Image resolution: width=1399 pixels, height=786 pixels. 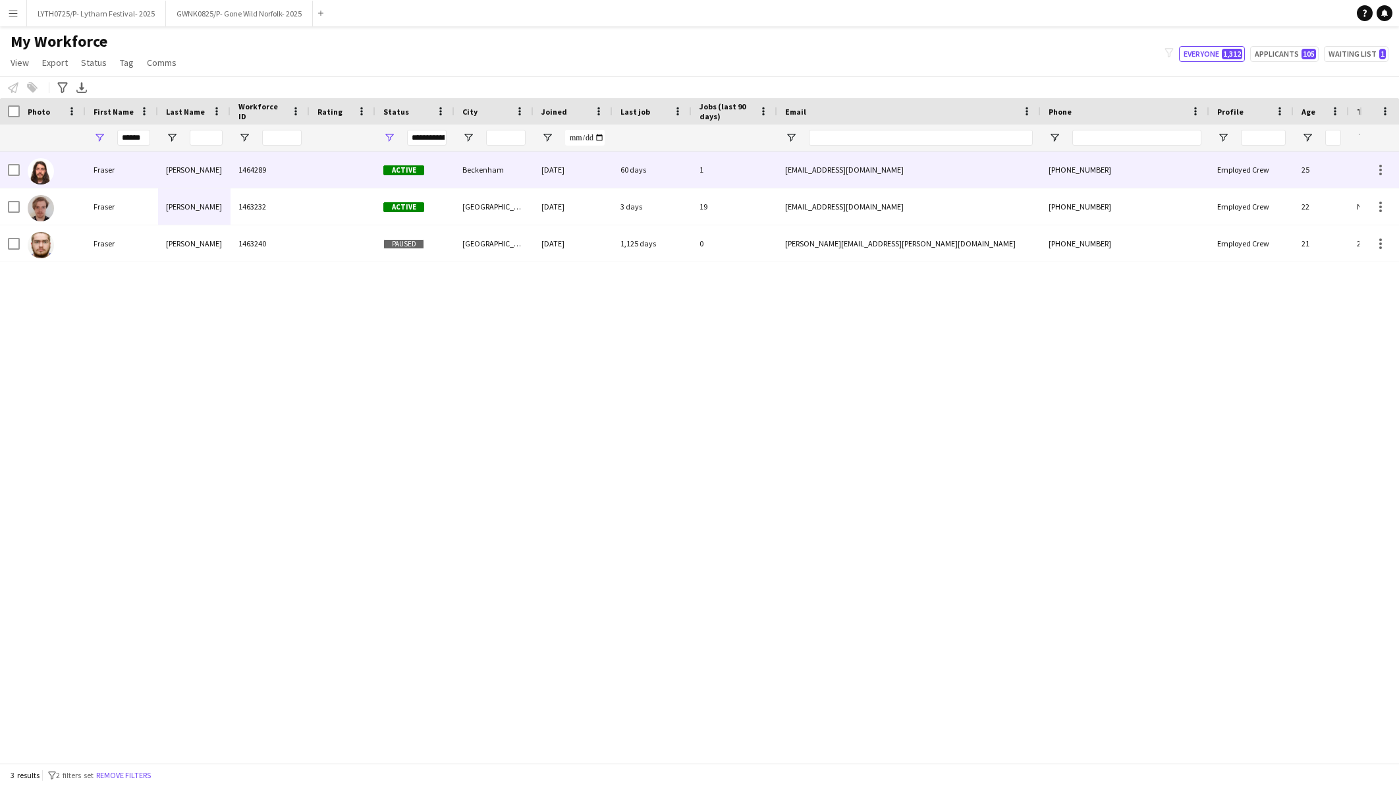 What do you see at coordinates (1230, 111) in the screenshot?
I see `span: Profile` at bounding box center [1230, 111].